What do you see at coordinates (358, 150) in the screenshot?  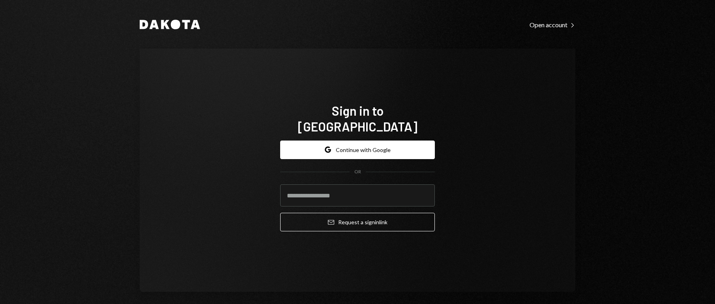 I see `button: Continue with Google` at bounding box center [358, 150].